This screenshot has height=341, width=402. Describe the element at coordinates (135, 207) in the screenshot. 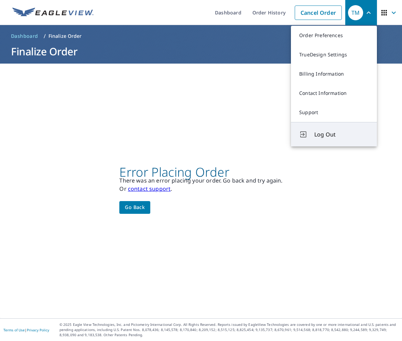

I see `button: Go back` at that location.